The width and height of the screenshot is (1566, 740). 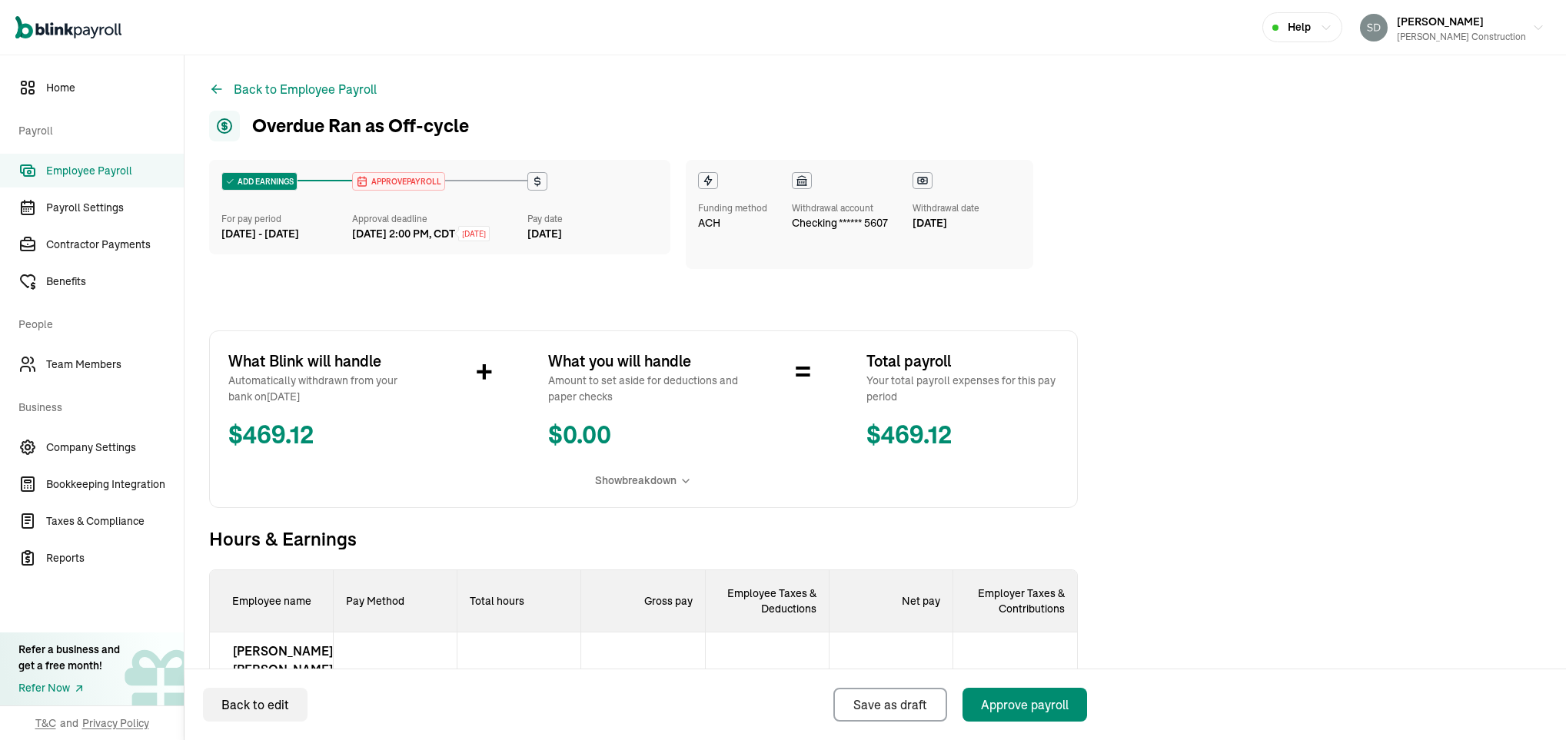 I want to click on span: ACH, so click(x=709, y=223).